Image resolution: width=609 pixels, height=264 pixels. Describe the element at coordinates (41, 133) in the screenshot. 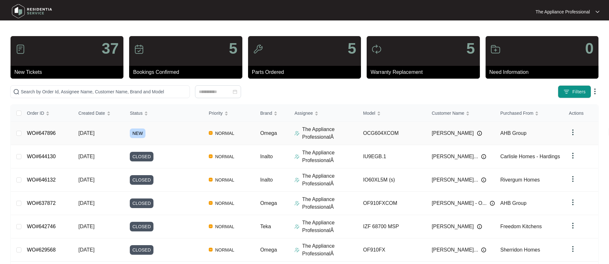

I see `a: WO#647896` at that location.